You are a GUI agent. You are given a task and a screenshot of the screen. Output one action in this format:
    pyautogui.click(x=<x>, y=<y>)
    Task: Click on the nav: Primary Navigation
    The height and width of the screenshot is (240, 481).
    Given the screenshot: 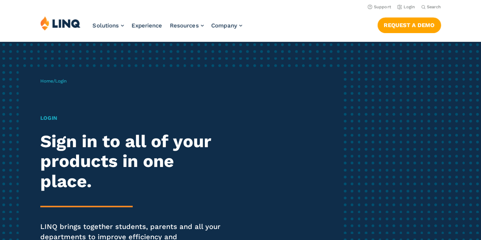 What is the action you would take?
    pyautogui.click(x=167, y=29)
    